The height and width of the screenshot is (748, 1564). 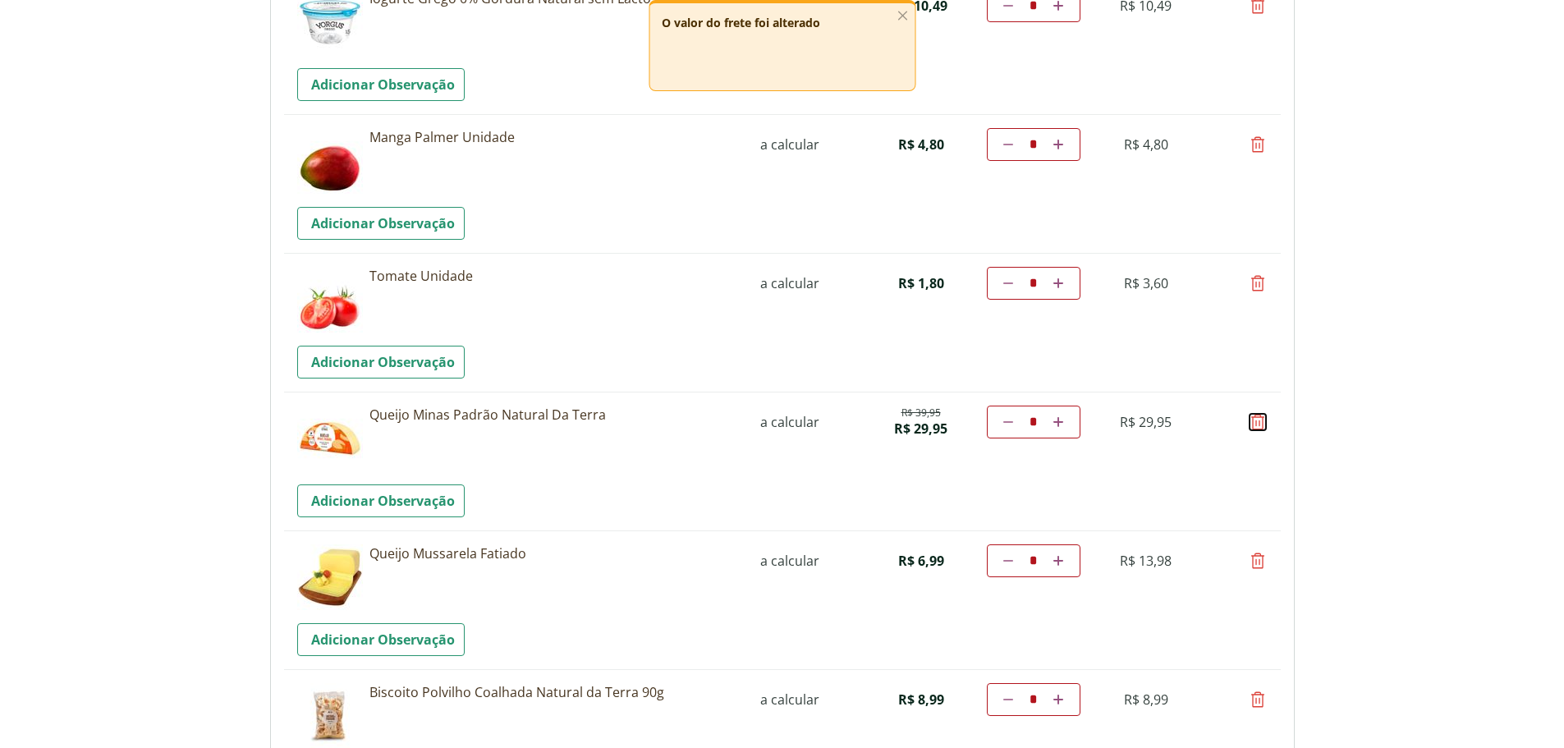 What do you see at coordinates (1146, 283) in the screenshot?
I see `span: R$ 3,60` at bounding box center [1146, 283].